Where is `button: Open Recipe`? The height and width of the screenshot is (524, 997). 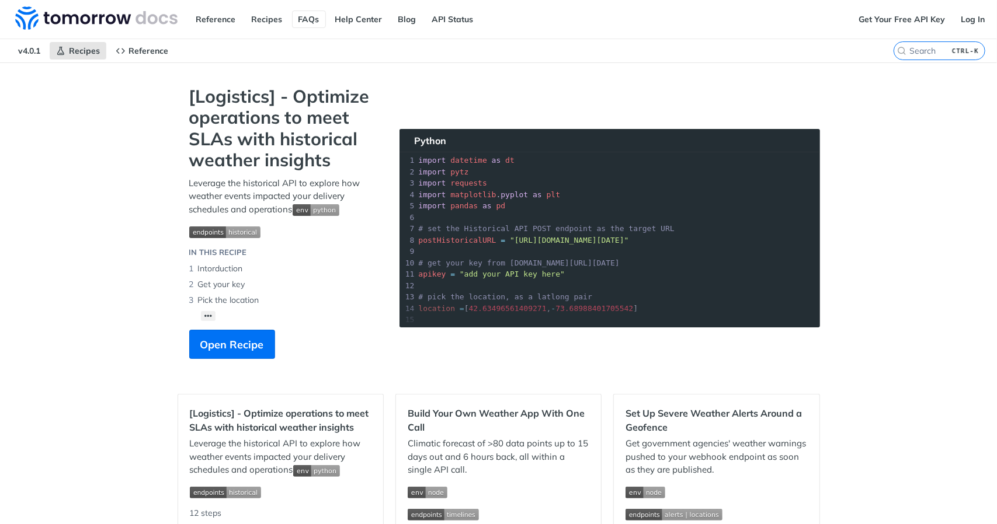
button: Open Recipe is located at coordinates (232, 345).